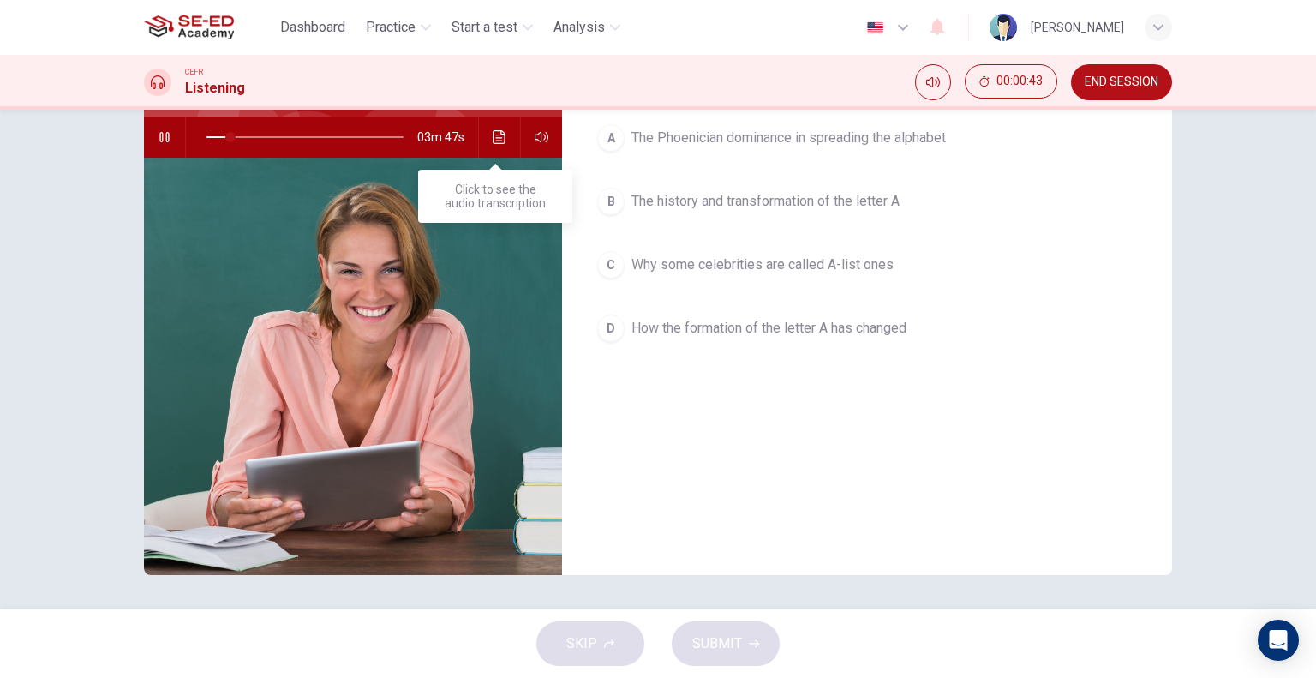 This screenshot has height=678, width=1316. What do you see at coordinates (611, 265) in the screenshot?
I see `div: C` at bounding box center [611, 265].